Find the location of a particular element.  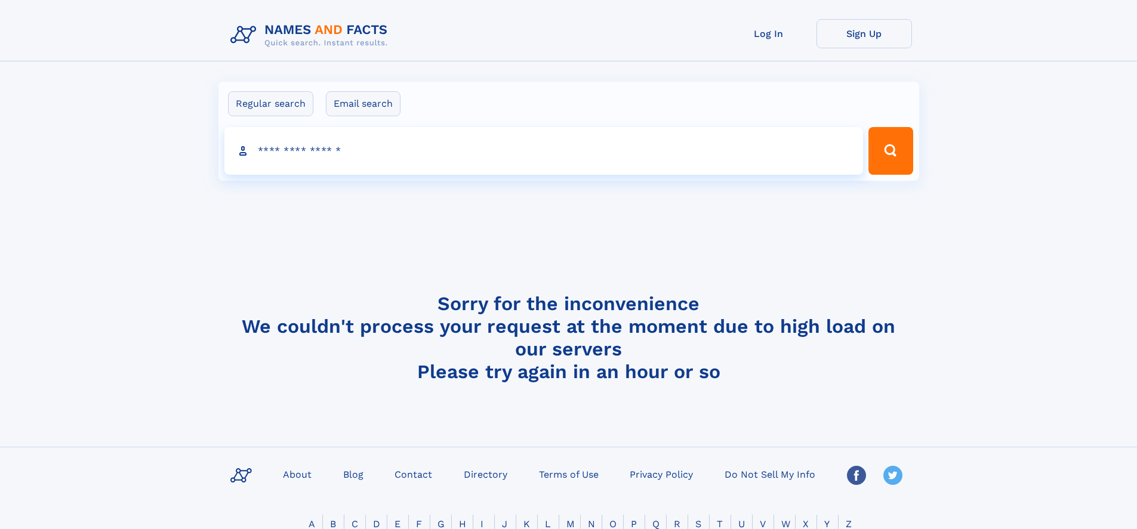

a: Contact is located at coordinates (413, 474).